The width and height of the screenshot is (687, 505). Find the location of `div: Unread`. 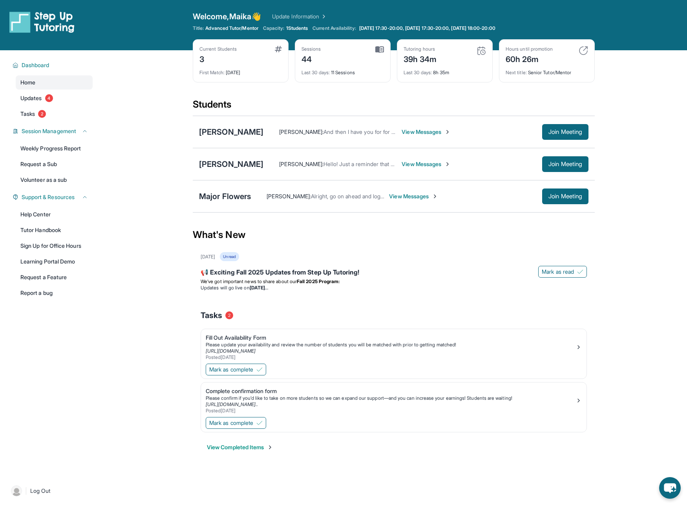

div: Unread is located at coordinates (229, 256).